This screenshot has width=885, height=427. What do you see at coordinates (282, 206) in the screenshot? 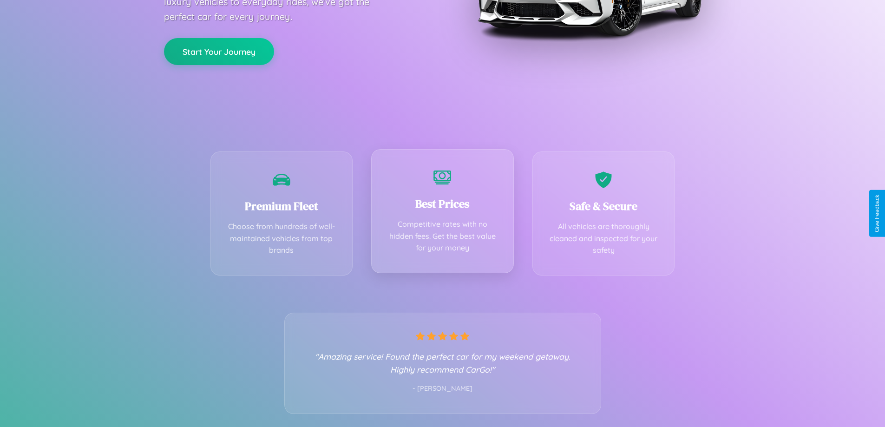
I see `h3: Premium Fleet` at bounding box center [282, 206].